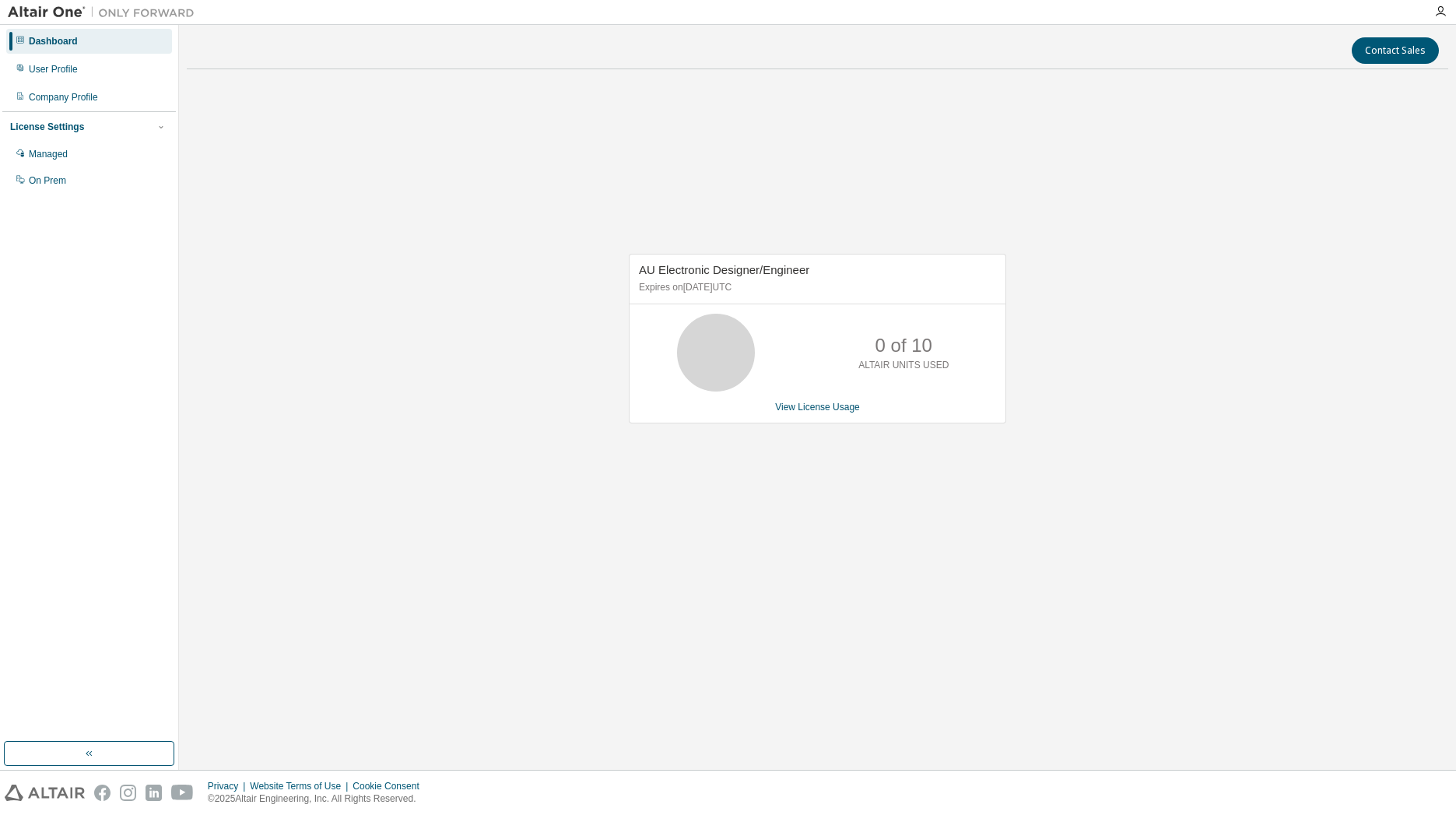 This screenshot has width=1456, height=815. Describe the element at coordinates (53, 70) in the screenshot. I see `div: User Profile` at that location.